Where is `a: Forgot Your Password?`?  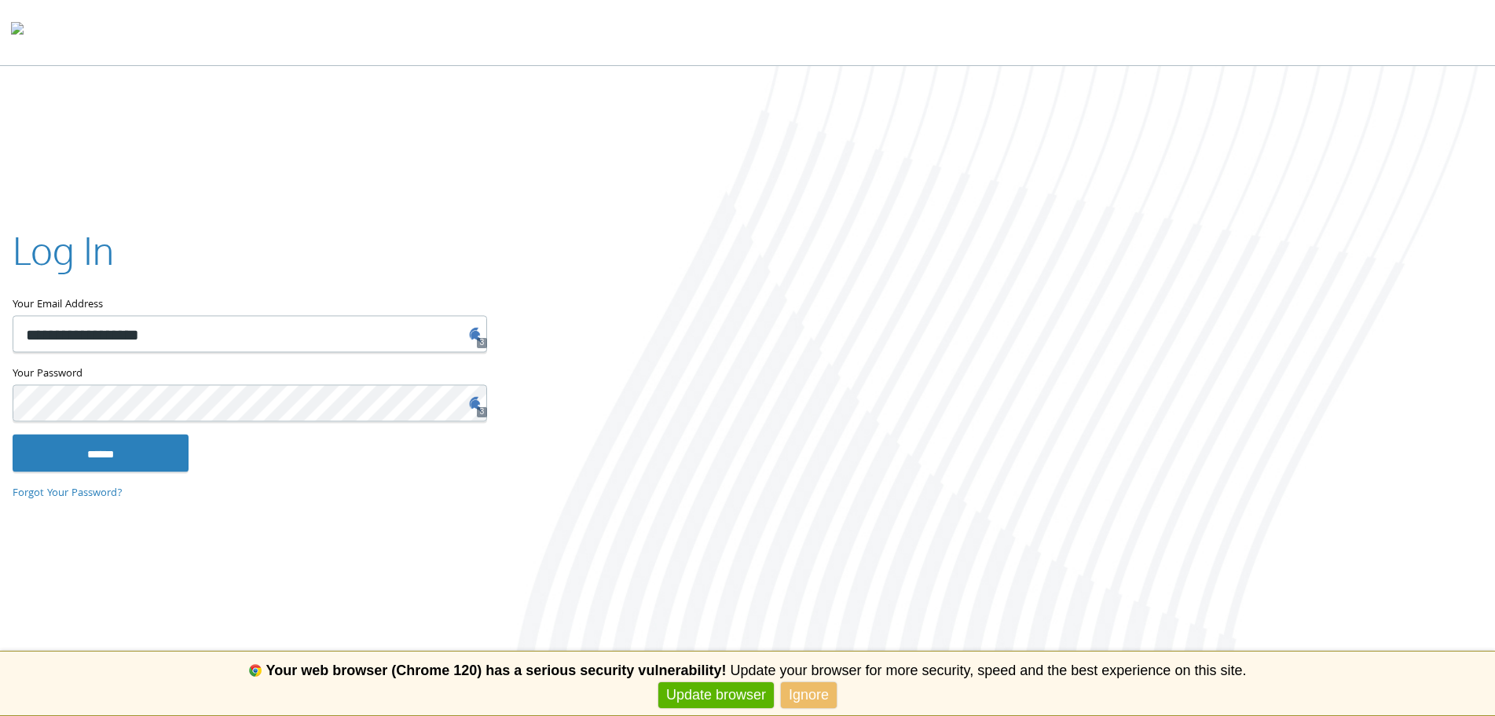
a: Forgot Your Password? is located at coordinates (68, 493).